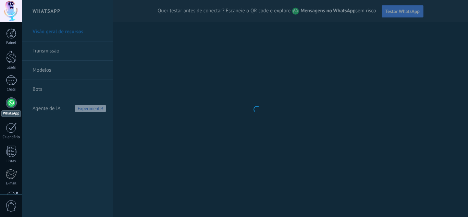 The image size is (468, 217). What do you see at coordinates (11, 43) in the screenshot?
I see `div: Painel` at bounding box center [11, 43].